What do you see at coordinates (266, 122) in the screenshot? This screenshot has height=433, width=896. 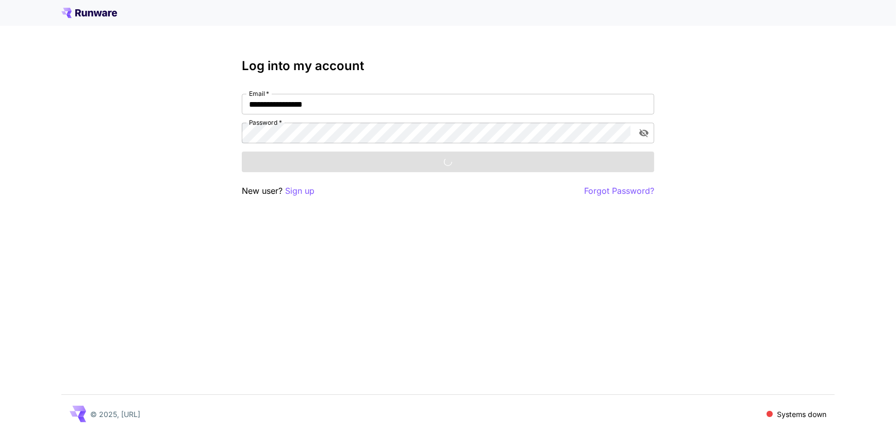 I see `label: Password` at bounding box center [266, 122].